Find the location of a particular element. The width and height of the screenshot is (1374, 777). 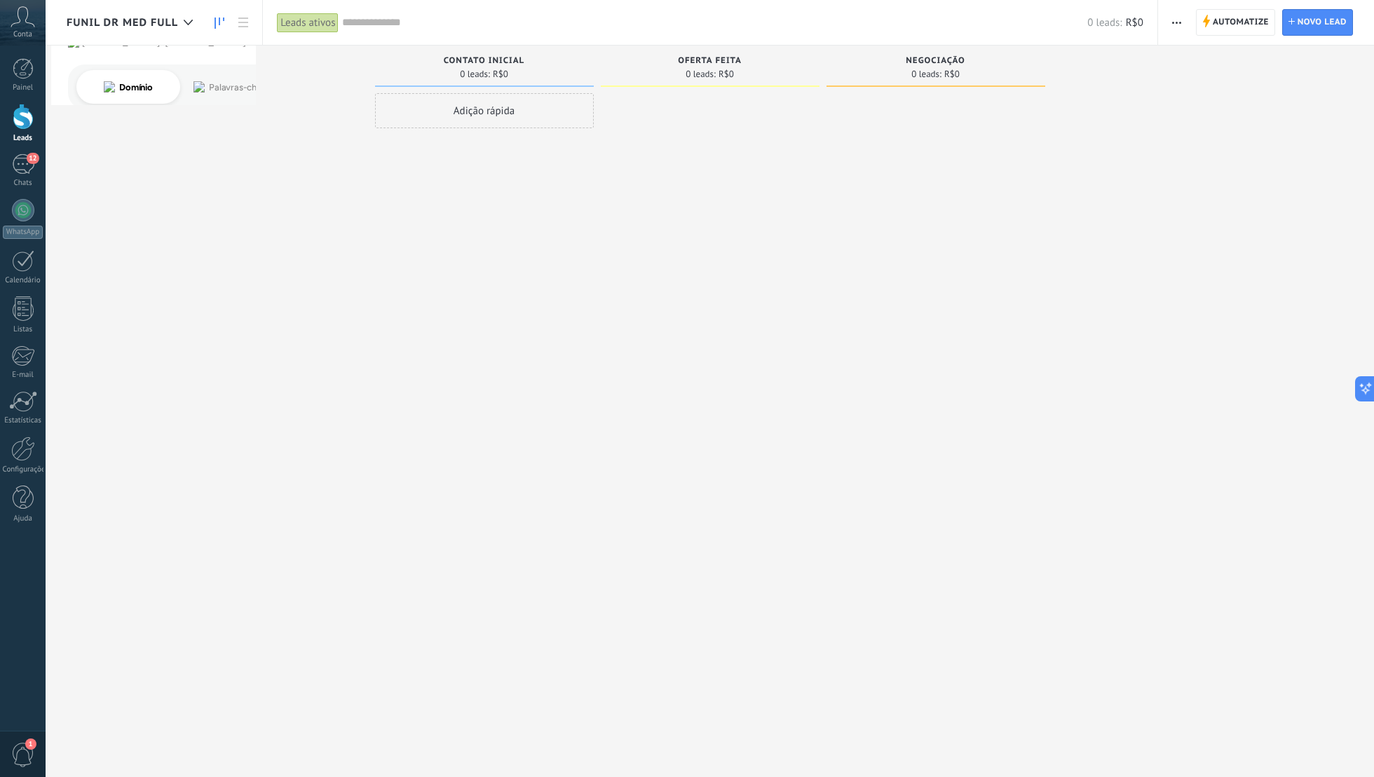

span: Conta is located at coordinates (22, 34).